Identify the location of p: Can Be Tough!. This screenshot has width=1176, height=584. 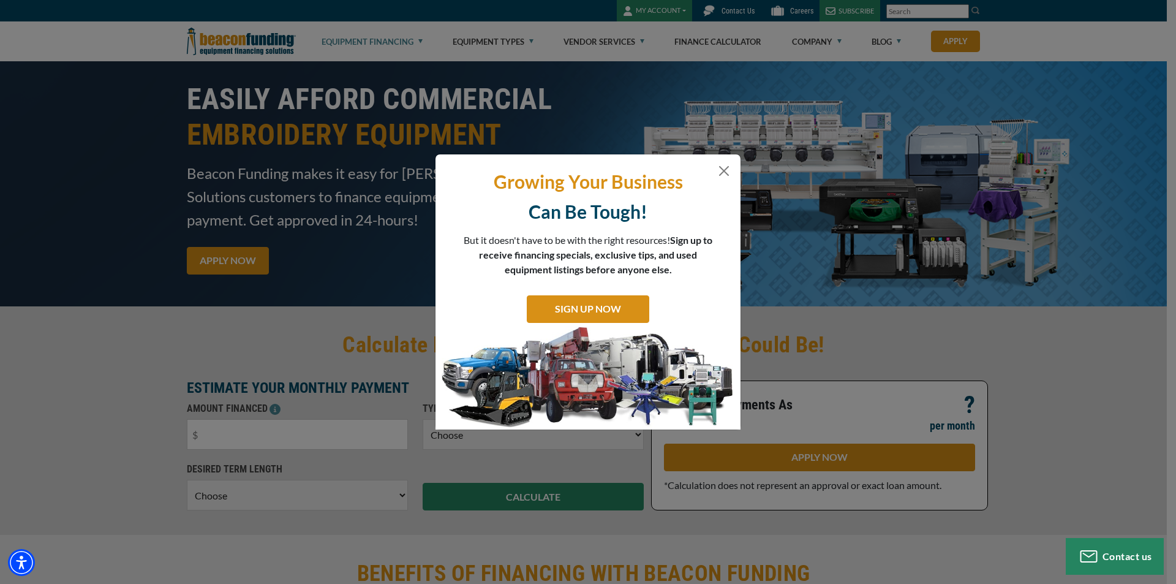
(588, 211).